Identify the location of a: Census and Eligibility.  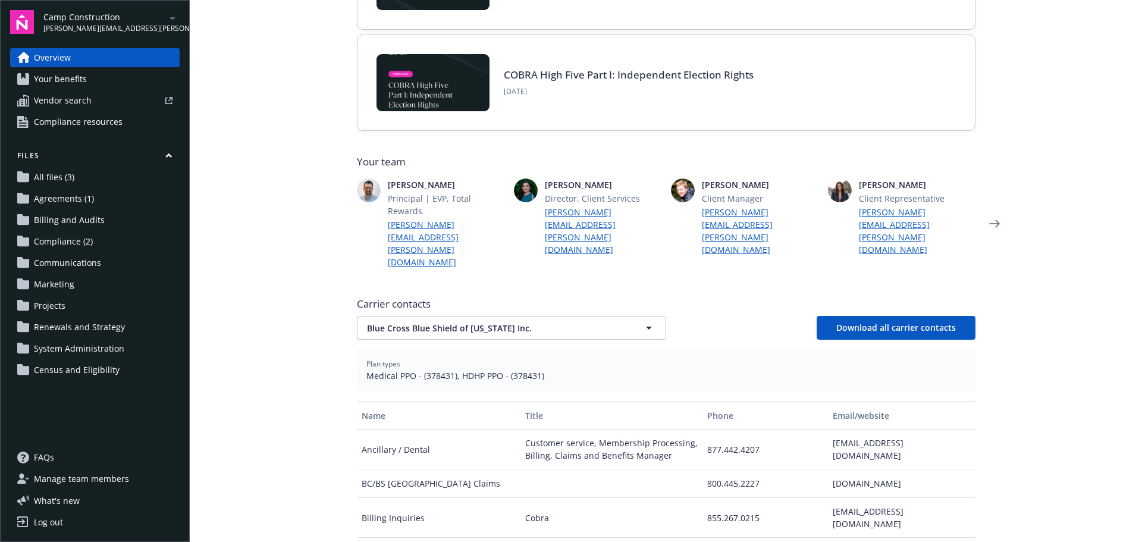
(95, 370).